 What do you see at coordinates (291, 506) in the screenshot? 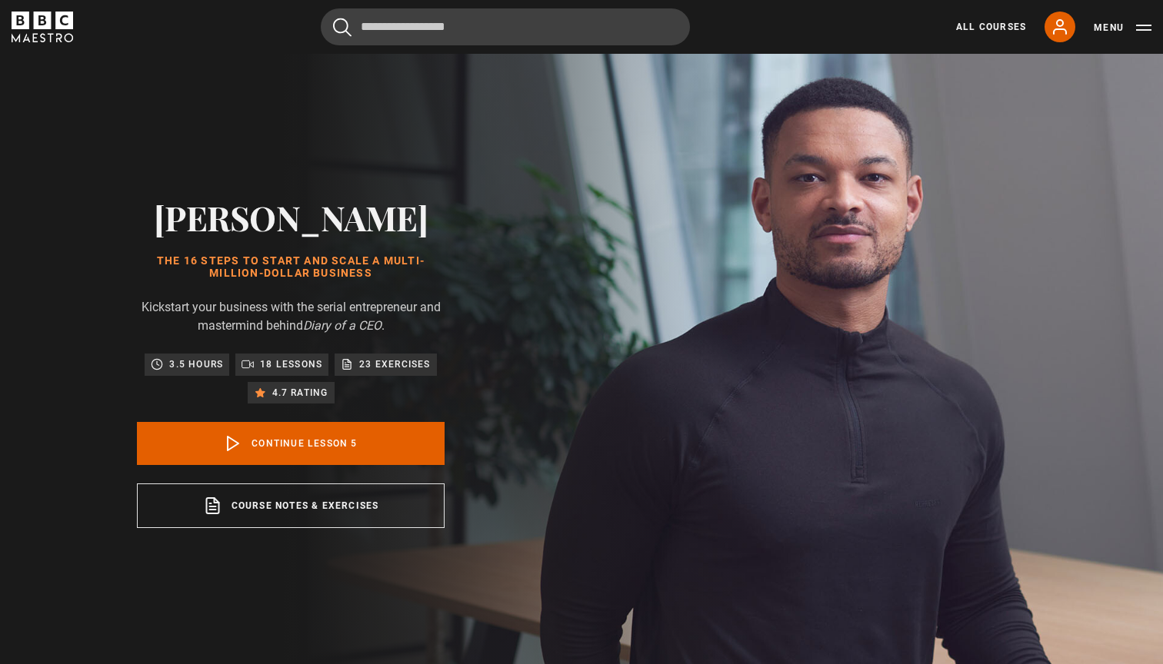
I see `a: Course notes & exercises` at bounding box center [291, 506].